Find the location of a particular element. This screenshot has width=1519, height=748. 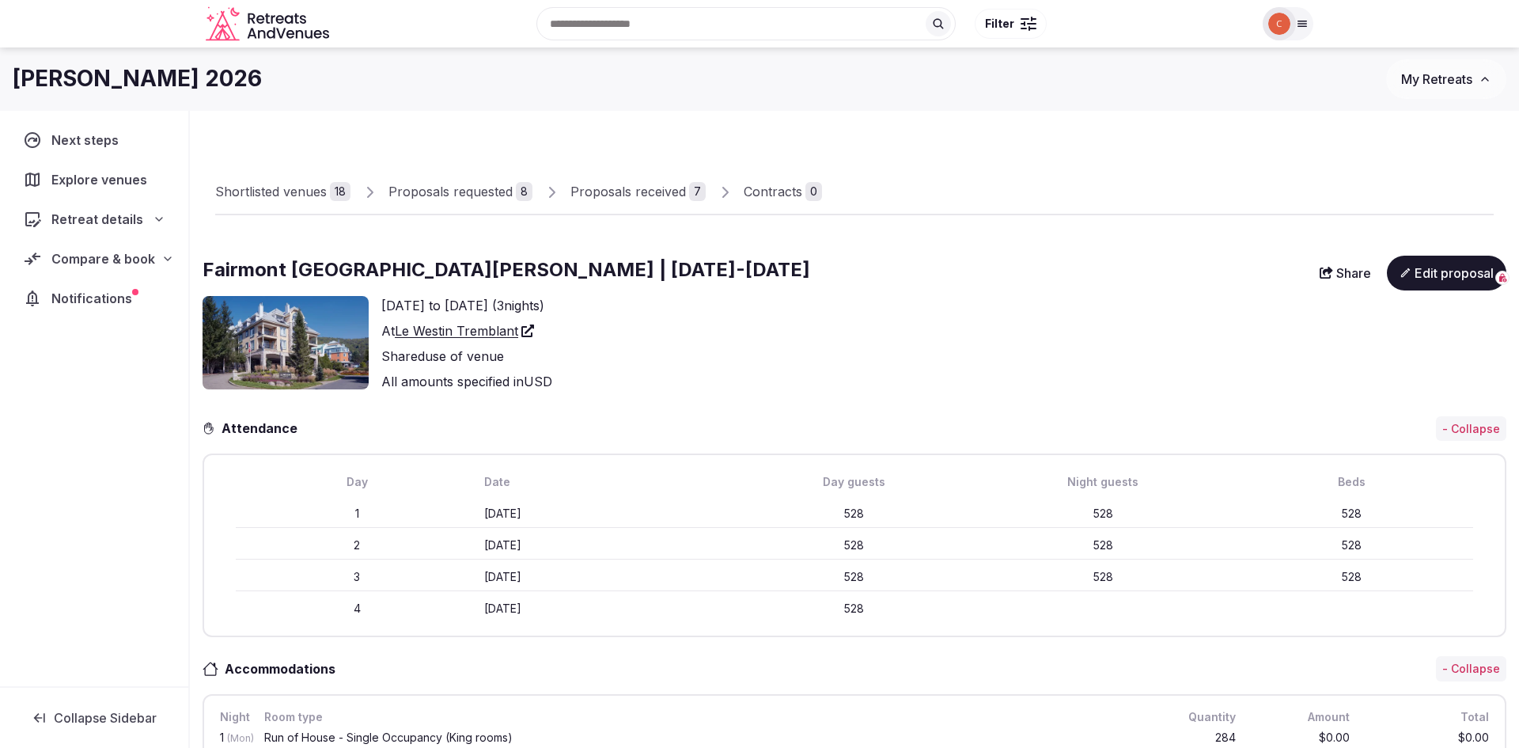

a: Next steps is located at coordinates (94, 140).